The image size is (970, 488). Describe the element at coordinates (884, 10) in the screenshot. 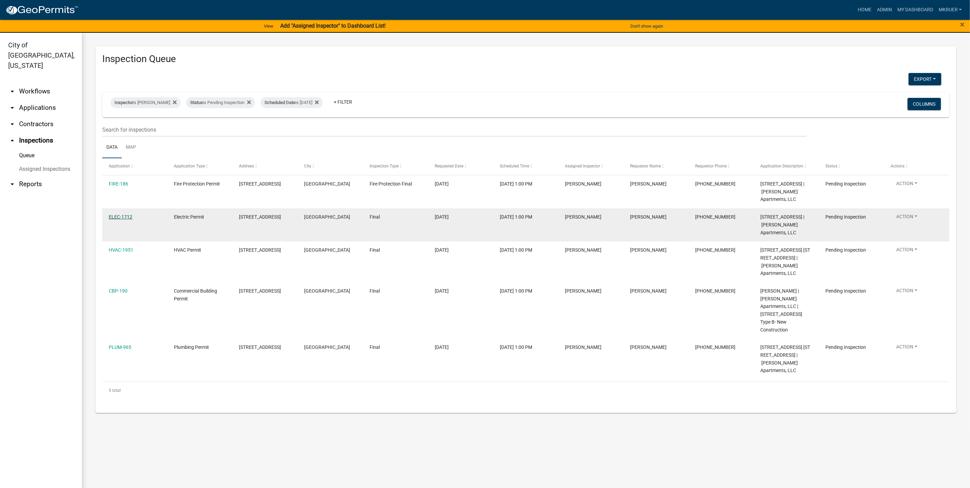

I see `a: Admin` at that location.